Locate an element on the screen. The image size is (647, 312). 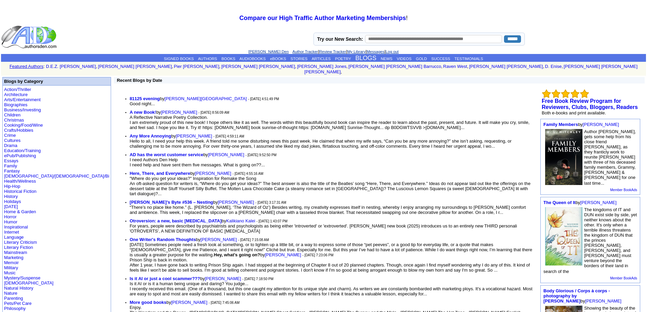
b: Hey, what's going on? is located at coordinates (237, 255).